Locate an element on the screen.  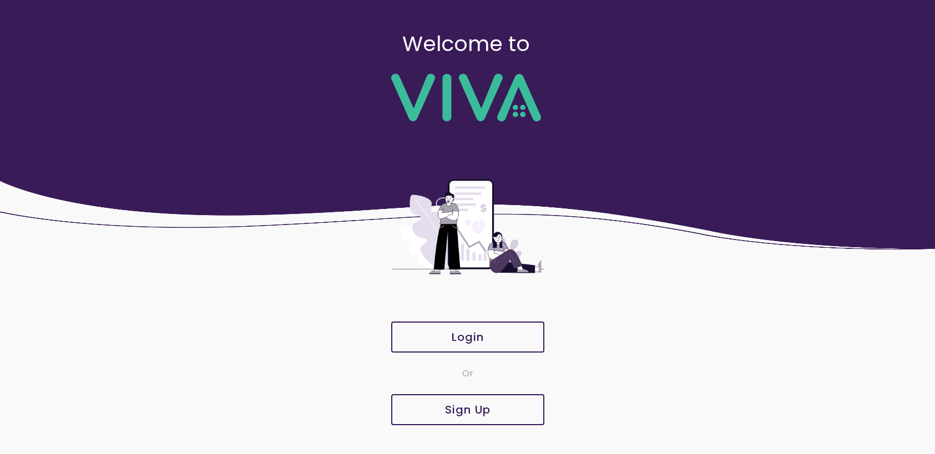
a: Sign Up is located at coordinates (468, 410).